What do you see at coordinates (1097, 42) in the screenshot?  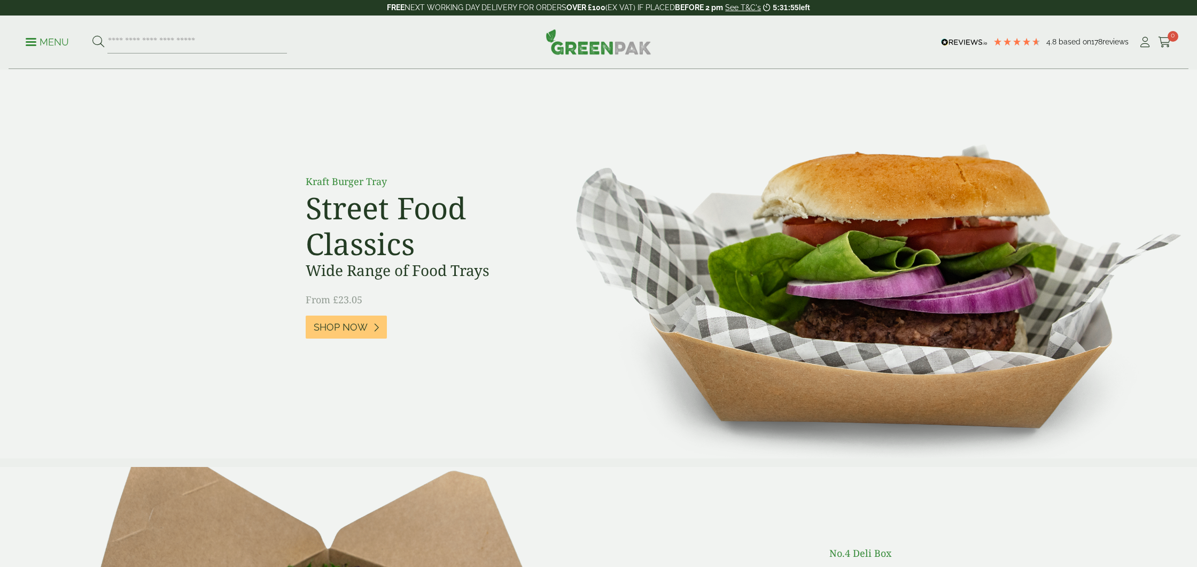 I see `span: 178` at bounding box center [1097, 42].